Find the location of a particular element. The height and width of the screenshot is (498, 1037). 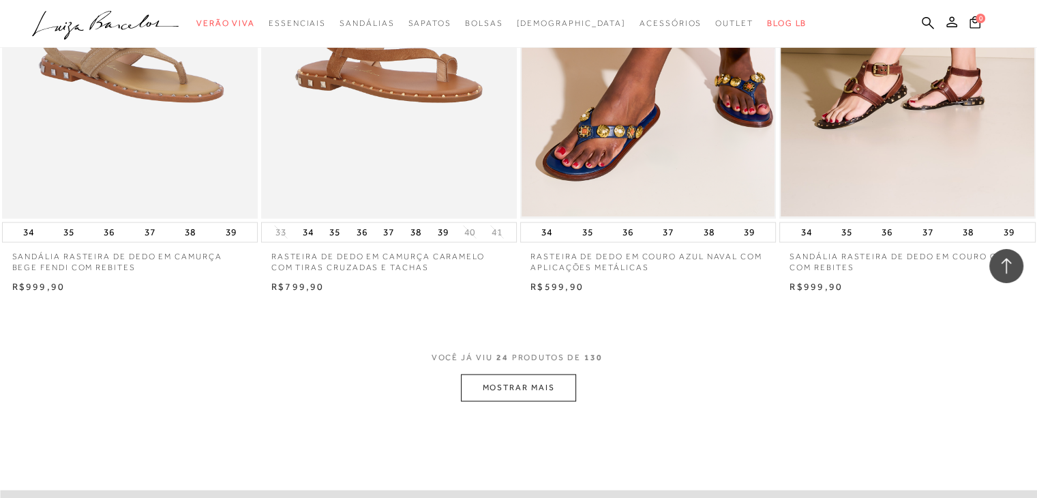

span: Bolsas is located at coordinates (484, 23).